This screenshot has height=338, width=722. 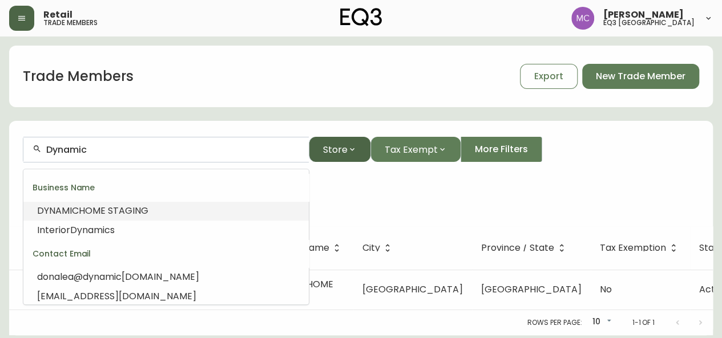 I want to click on h1: Trade Members, so click(x=78, y=76).